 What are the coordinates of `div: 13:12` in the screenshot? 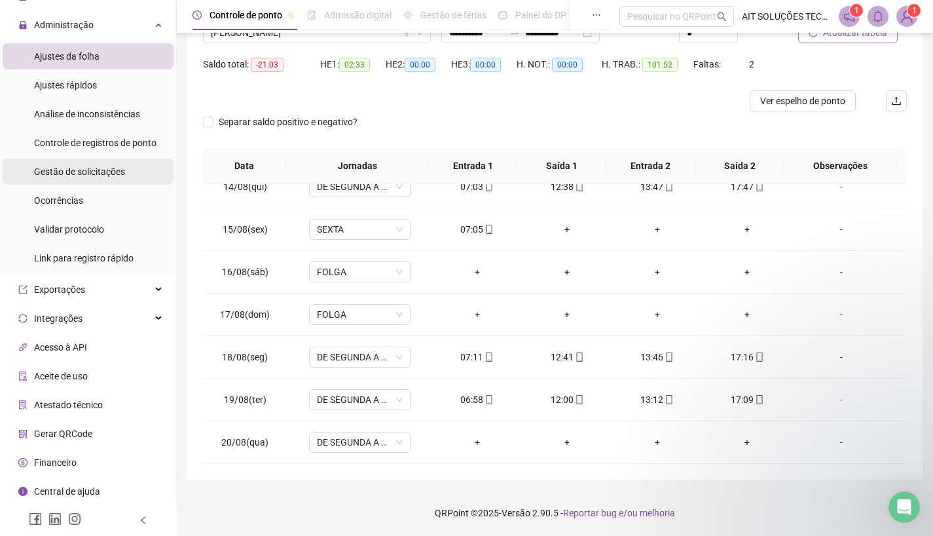 It's located at (658, 399).